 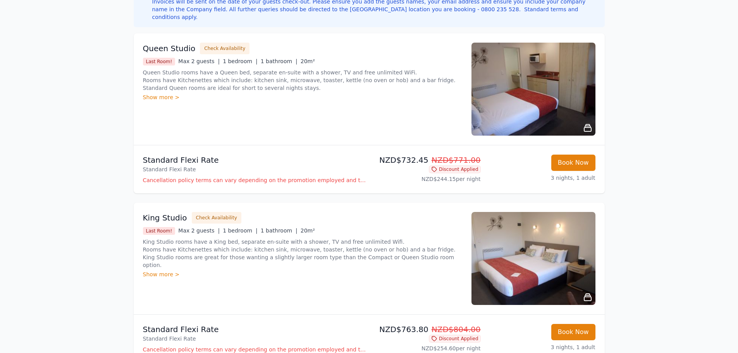 I want to click on span: NZD$804.00, so click(x=456, y=329).